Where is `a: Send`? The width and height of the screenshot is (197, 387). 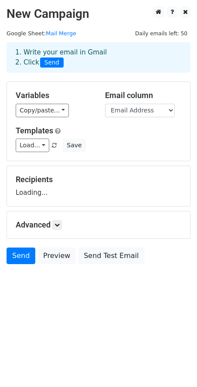 a: Send is located at coordinates (21, 256).